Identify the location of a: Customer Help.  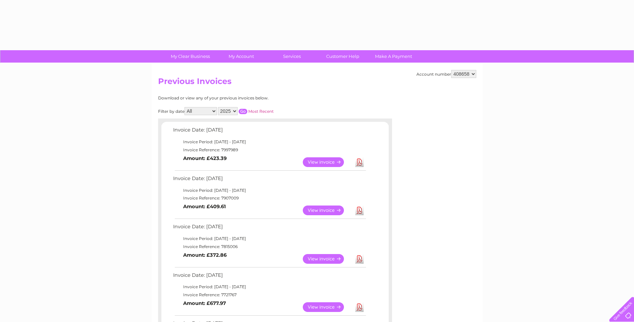
(343, 56).